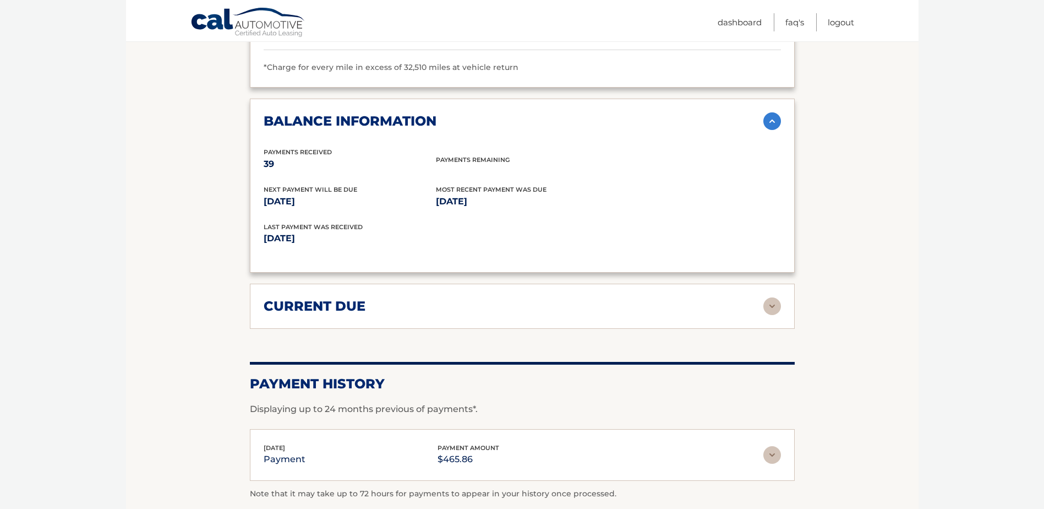  I want to click on p: Displaying up to 24 months previous of payments*., so click(522, 409).